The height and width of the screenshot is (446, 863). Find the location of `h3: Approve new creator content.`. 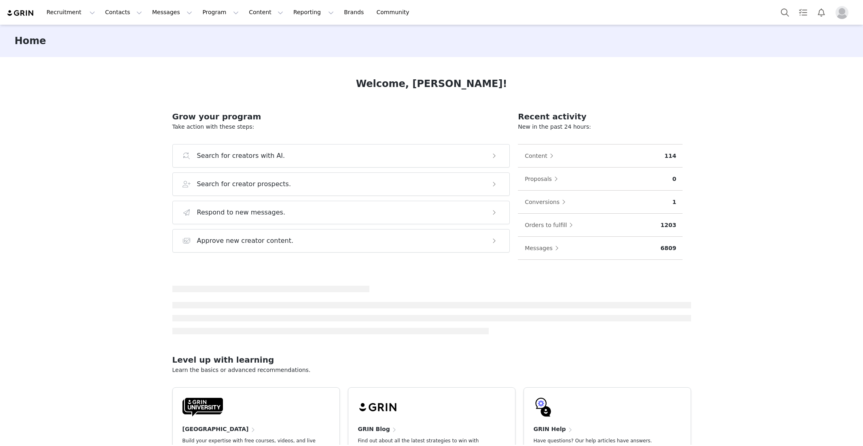

h3: Approve new creator content. is located at coordinates (245, 241).